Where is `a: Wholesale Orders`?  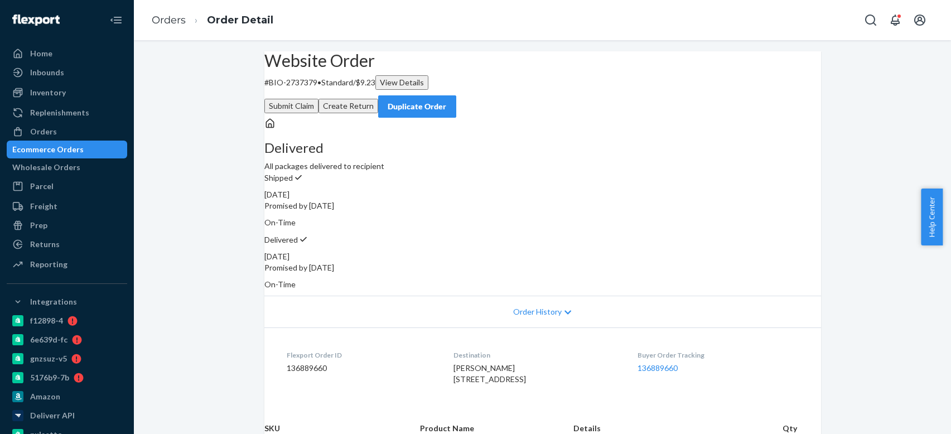
a: Wholesale Orders is located at coordinates (67, 167).